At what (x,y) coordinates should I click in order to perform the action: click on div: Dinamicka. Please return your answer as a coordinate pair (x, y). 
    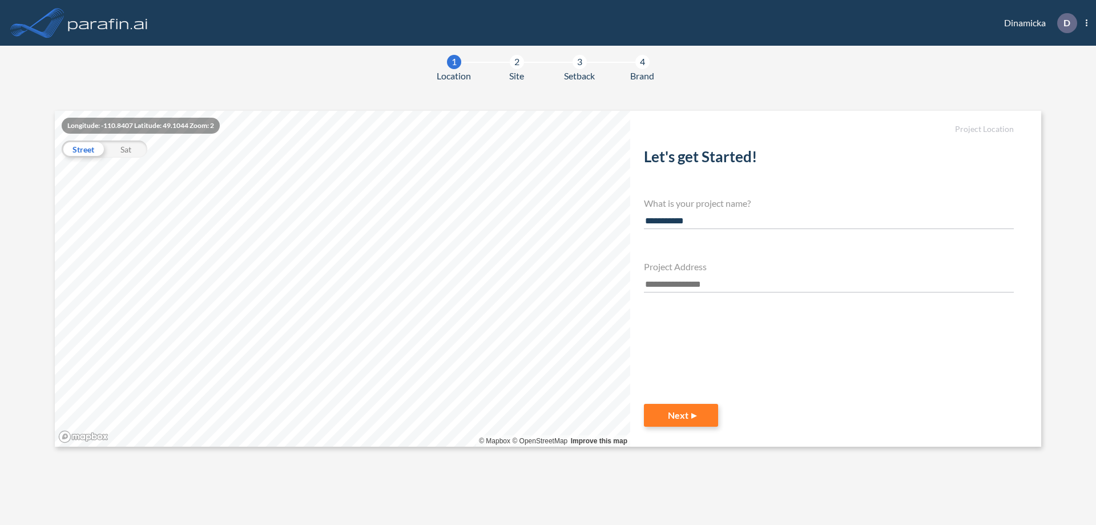
    Looking at the image, I should click on (1037, 23).